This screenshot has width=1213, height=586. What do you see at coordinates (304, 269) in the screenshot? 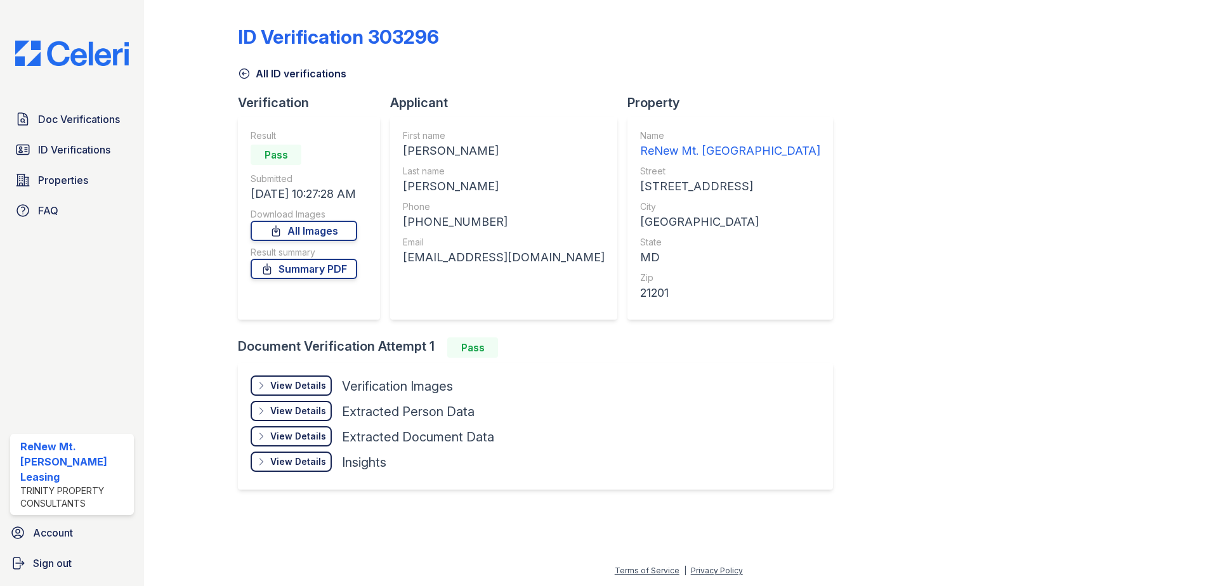
I see `a: Summary PDF` at bounding box center [304, 269].